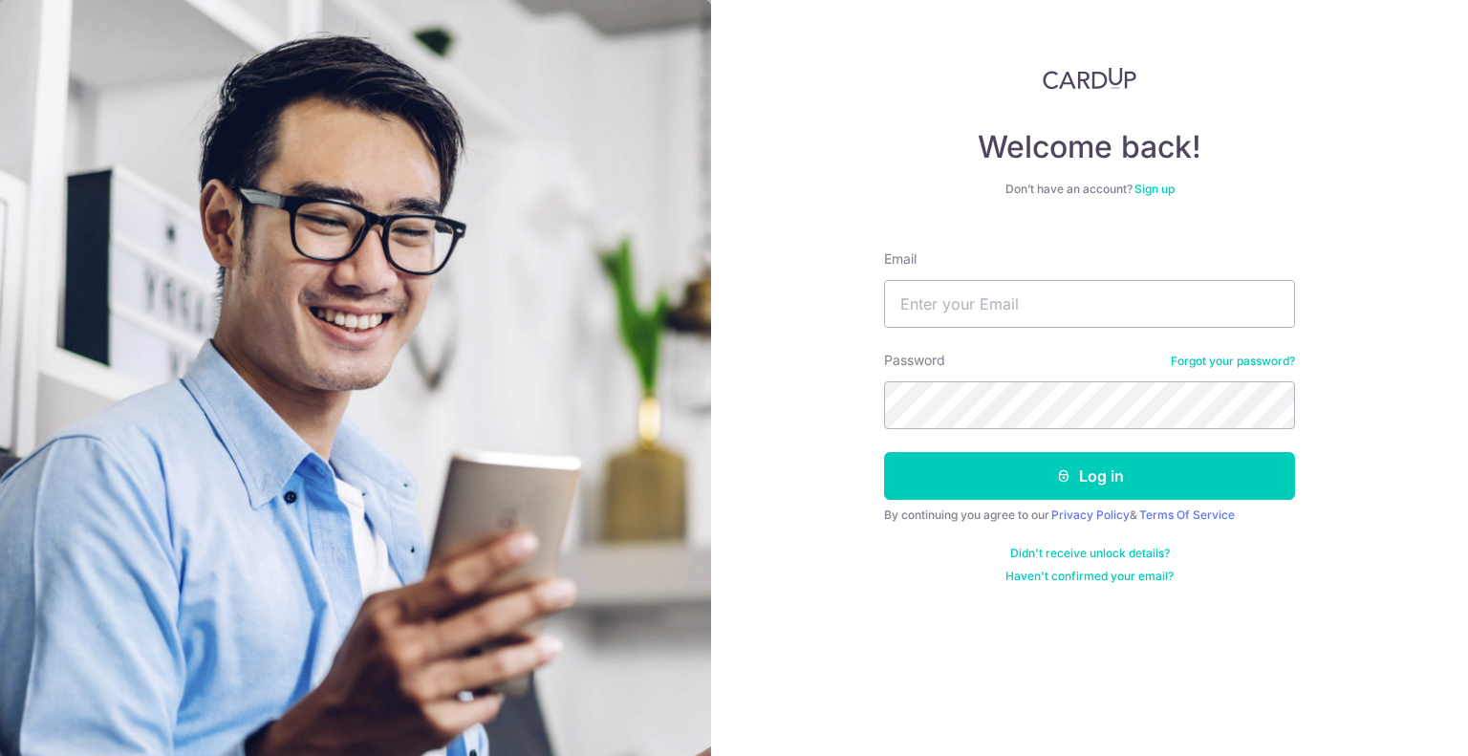 The height and width of the screenshot is (756, 1468). What do you see at coordinates (1090, 576) in the screenshot?
I see `a: Haven't confirmed your email?` at bounding box center [1090, 576].